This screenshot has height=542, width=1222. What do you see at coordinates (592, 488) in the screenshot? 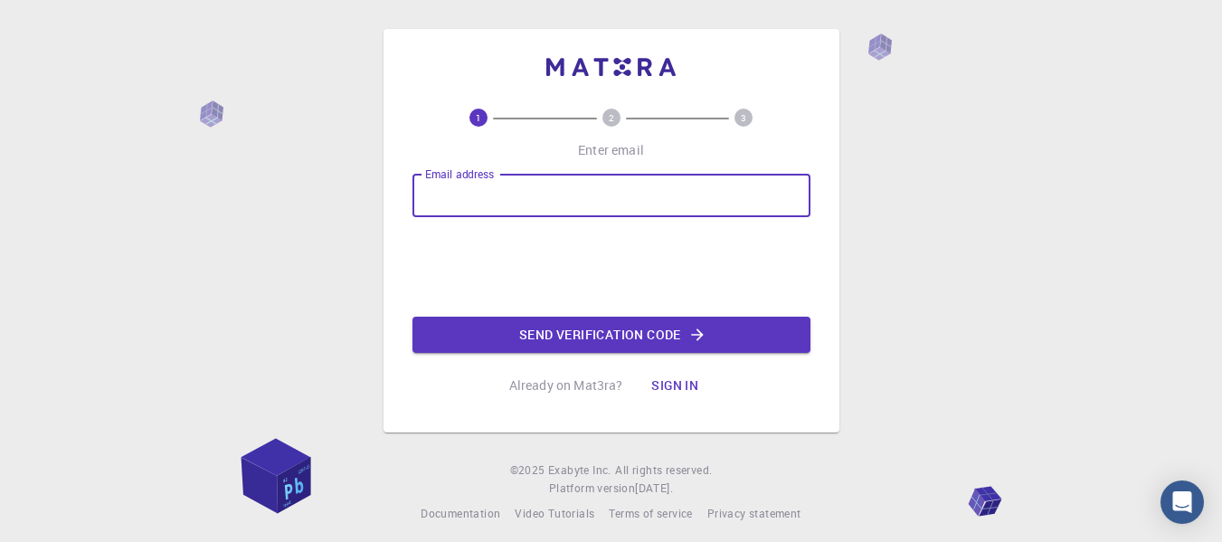
I see `span: Platform version` at bounding box center [592, 488].